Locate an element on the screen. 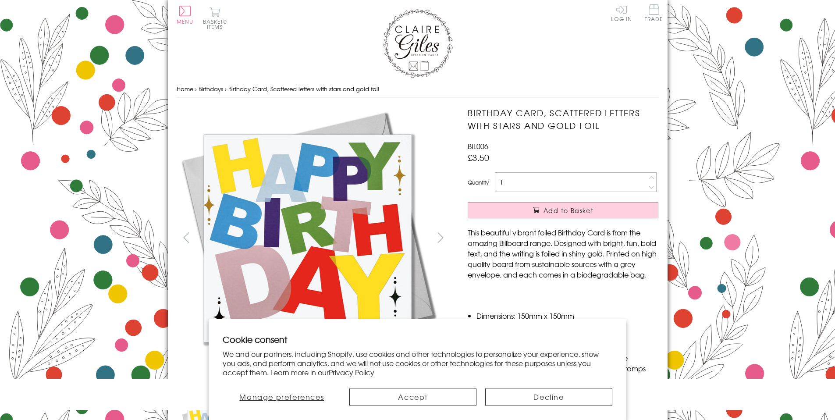  a: Home is located at coordinates (185, 89).